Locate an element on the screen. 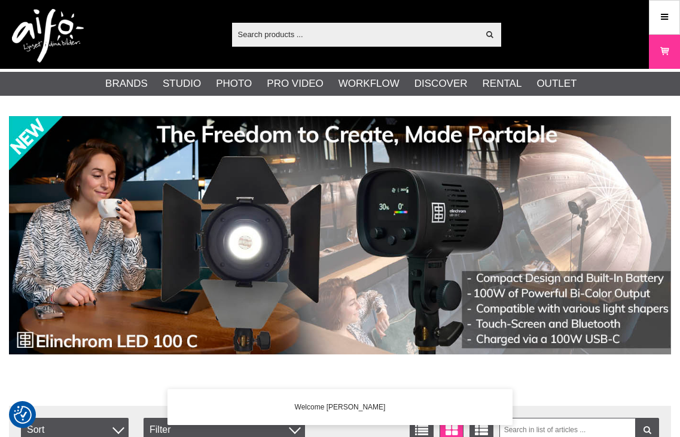 Image resolution: width=680 pixels, height=437 pixels. input: Search products ... is located at coordinates (355, 34).